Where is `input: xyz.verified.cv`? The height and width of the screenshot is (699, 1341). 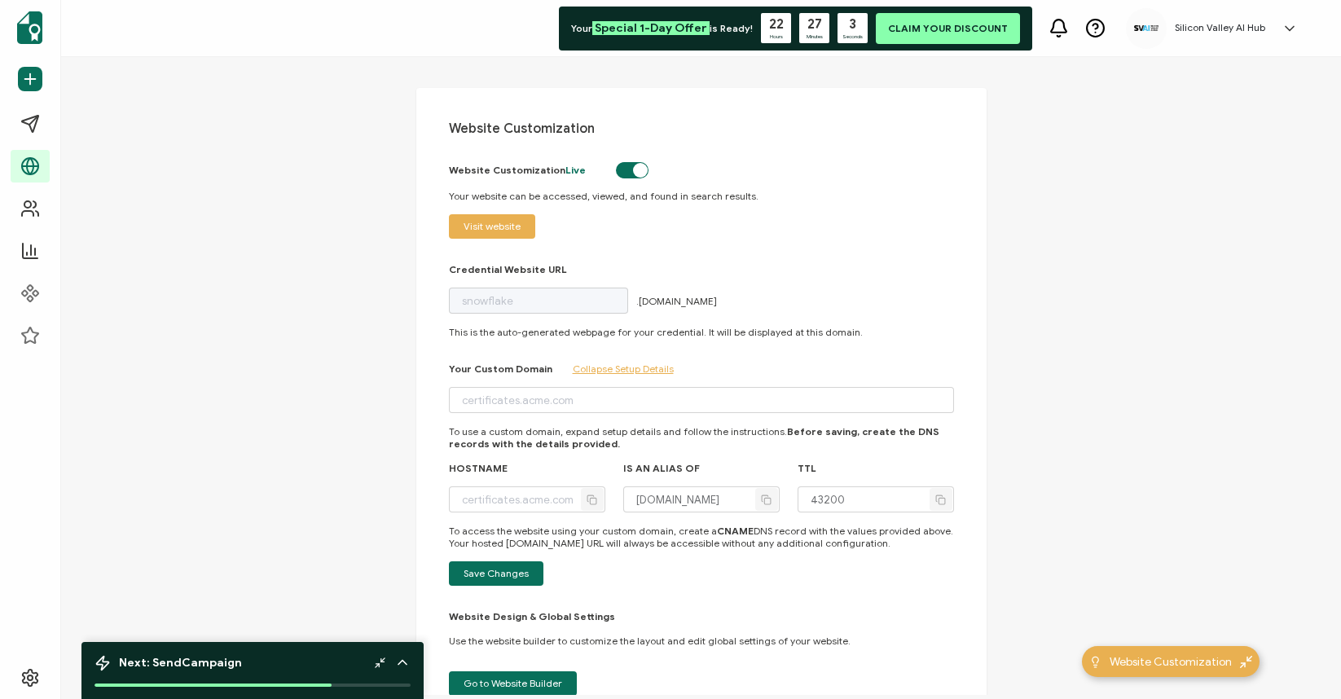 input: xyz.verified.cv is located at coordinates (702, 499).